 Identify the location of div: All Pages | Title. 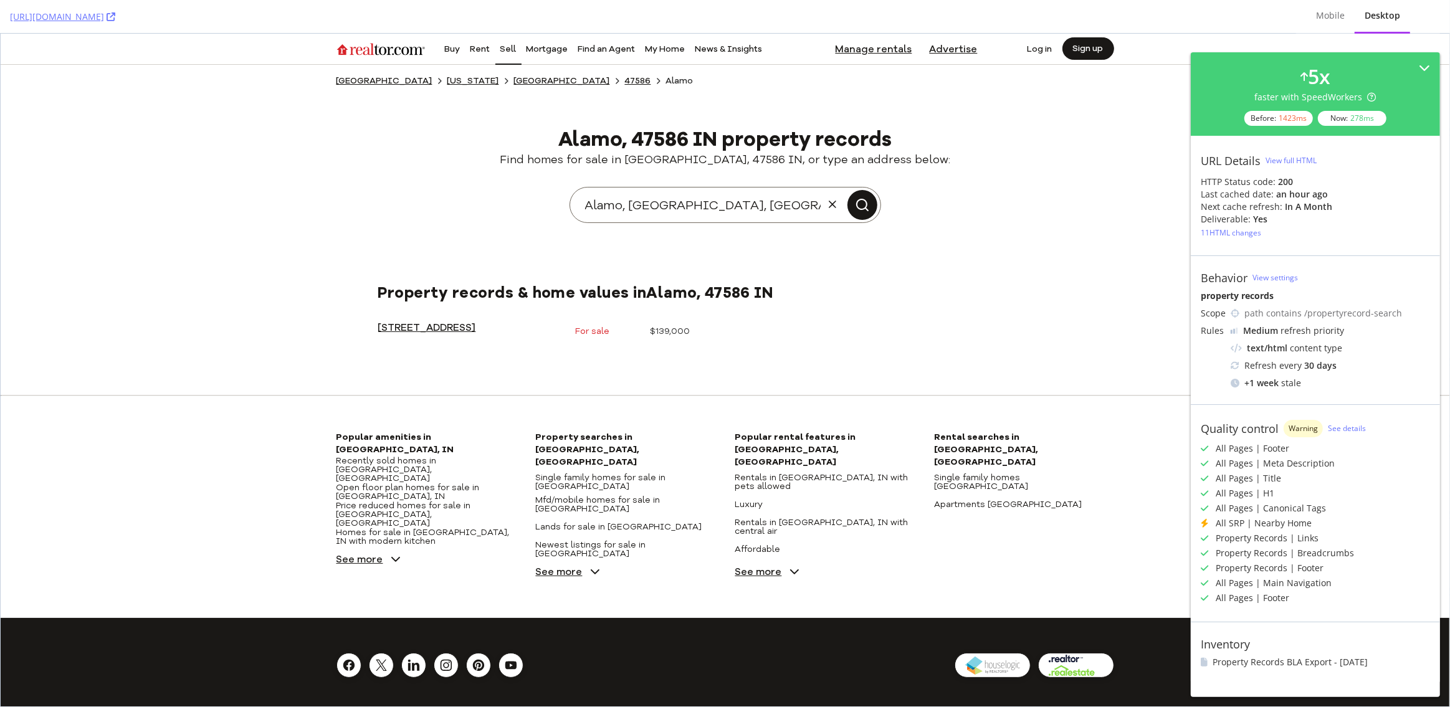
(1248, 479).